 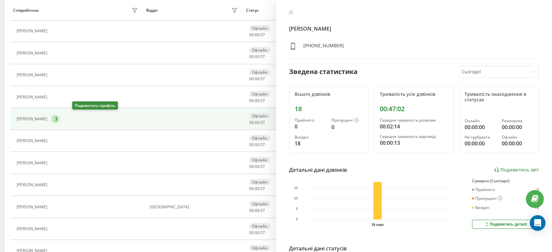 What do you see at coordinates (297, 209) in the screenshot?
I see `text: 5` at bounding box center [297, 209].